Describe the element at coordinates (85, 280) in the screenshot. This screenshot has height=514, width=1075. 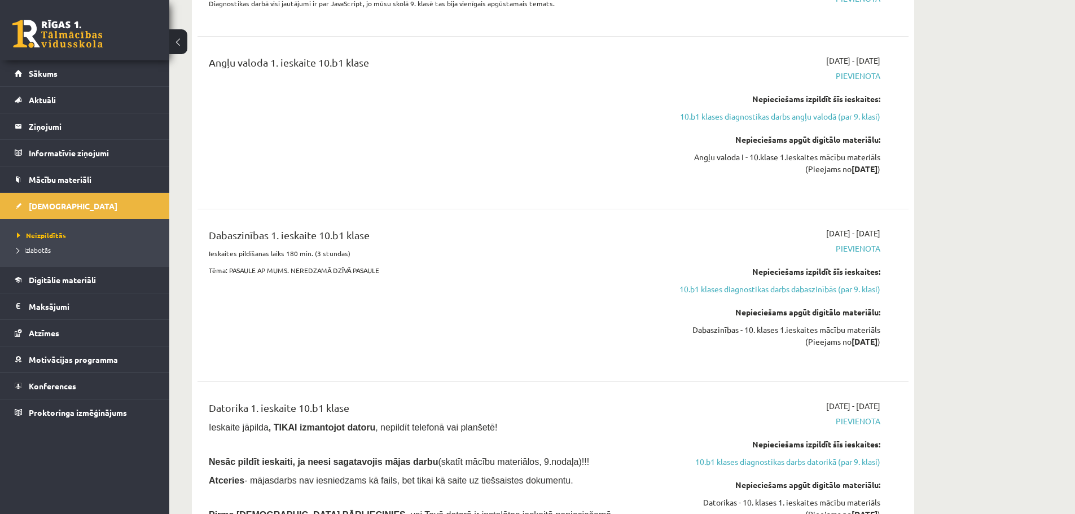
I see `a: Digitālie materiāli` at that location.